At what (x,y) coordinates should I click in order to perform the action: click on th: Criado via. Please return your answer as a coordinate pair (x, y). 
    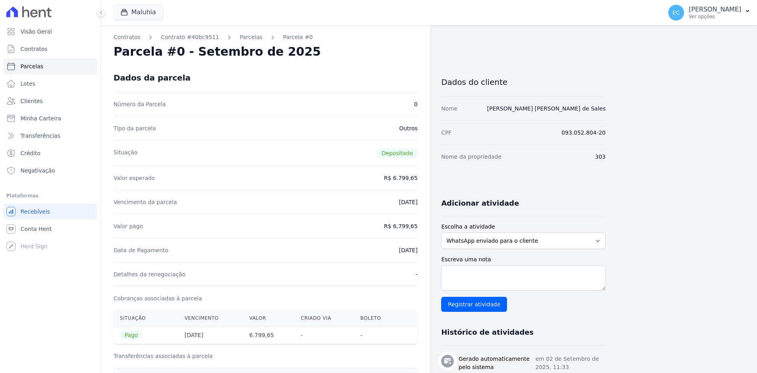
    Looking at the image, I should click on (324, 318).